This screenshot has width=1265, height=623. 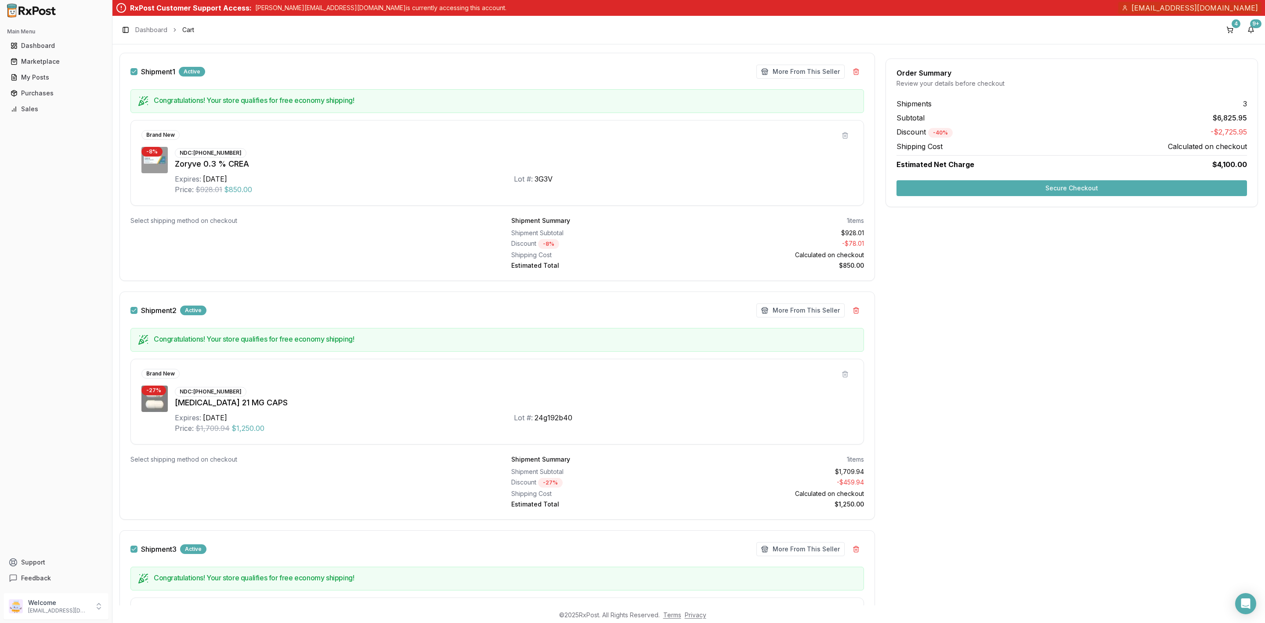 I want to click on div: Marketplace, so click(x=56, y=62).